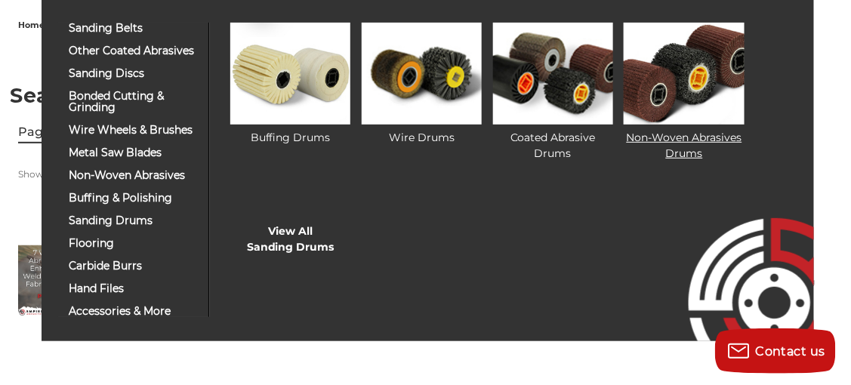 The width and height of the screenshot is (851, 385). I want to click on span: buffing & polishing, so click(133, 198).